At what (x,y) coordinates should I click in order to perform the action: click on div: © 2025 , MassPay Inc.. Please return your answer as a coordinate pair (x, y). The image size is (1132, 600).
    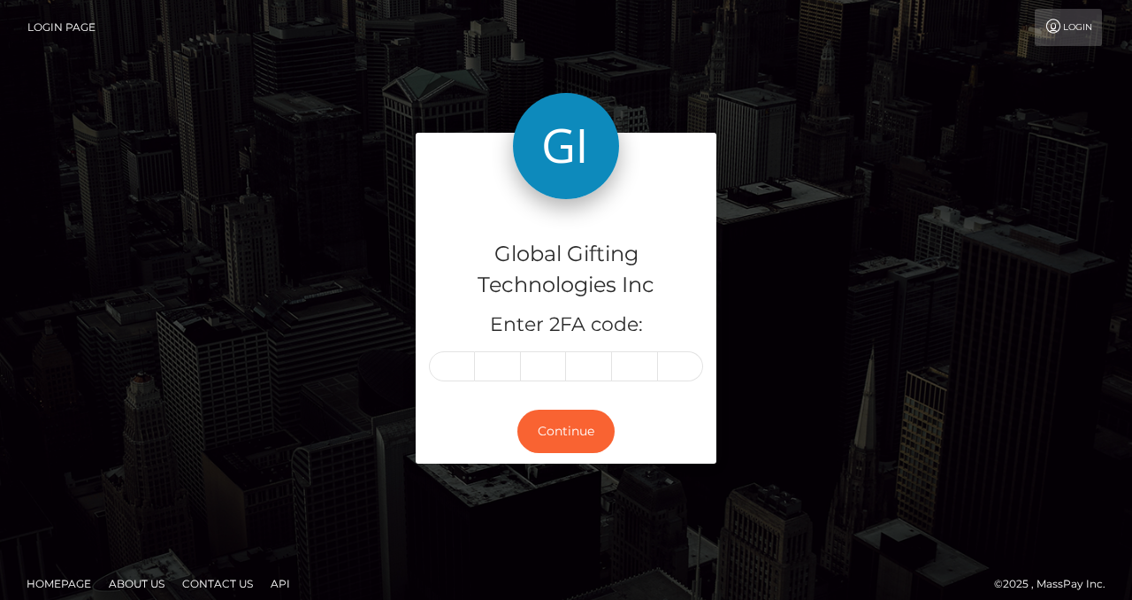
    Looking at the image, I should click on (1056, 584).